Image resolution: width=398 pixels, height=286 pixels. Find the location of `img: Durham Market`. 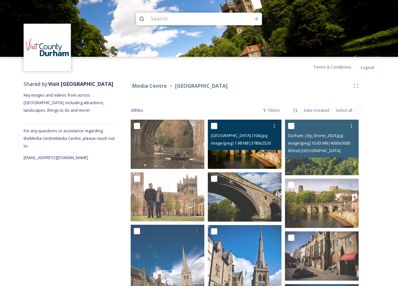

img: Durham Market is located at coordinates (322, 256).